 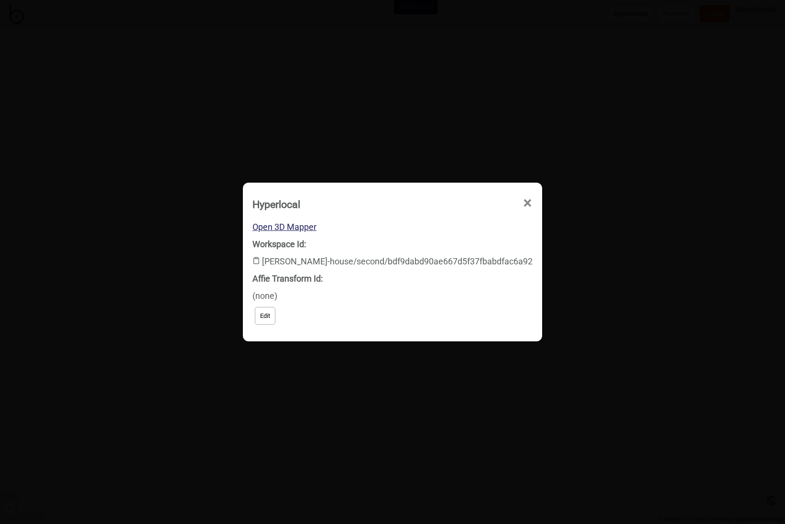 What do you see at coordinates (287, 278) in the screenshot?
I see `strong: Affie Transform Id:` at bounding box center [287, 278].